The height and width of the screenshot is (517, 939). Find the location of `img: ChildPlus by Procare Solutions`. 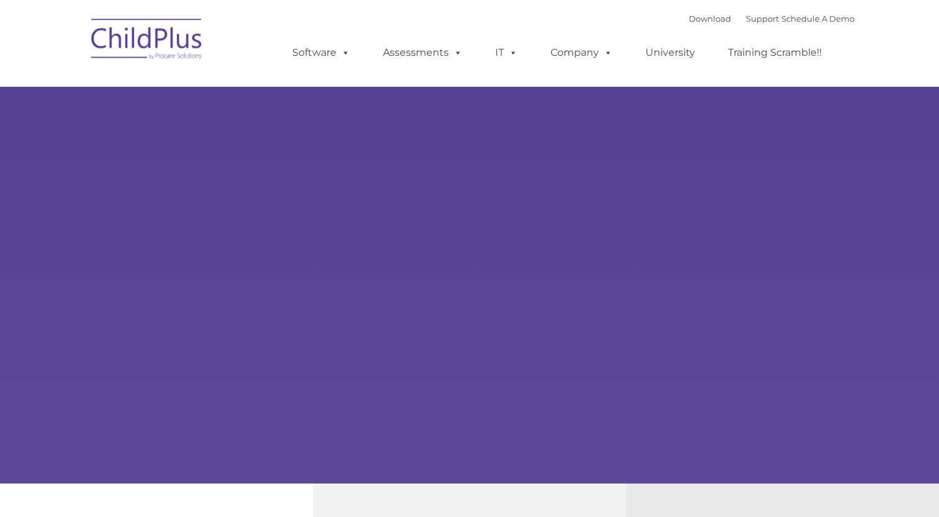

img: ChildPlus by Procare Solutions is located at coordinates (147, 41).